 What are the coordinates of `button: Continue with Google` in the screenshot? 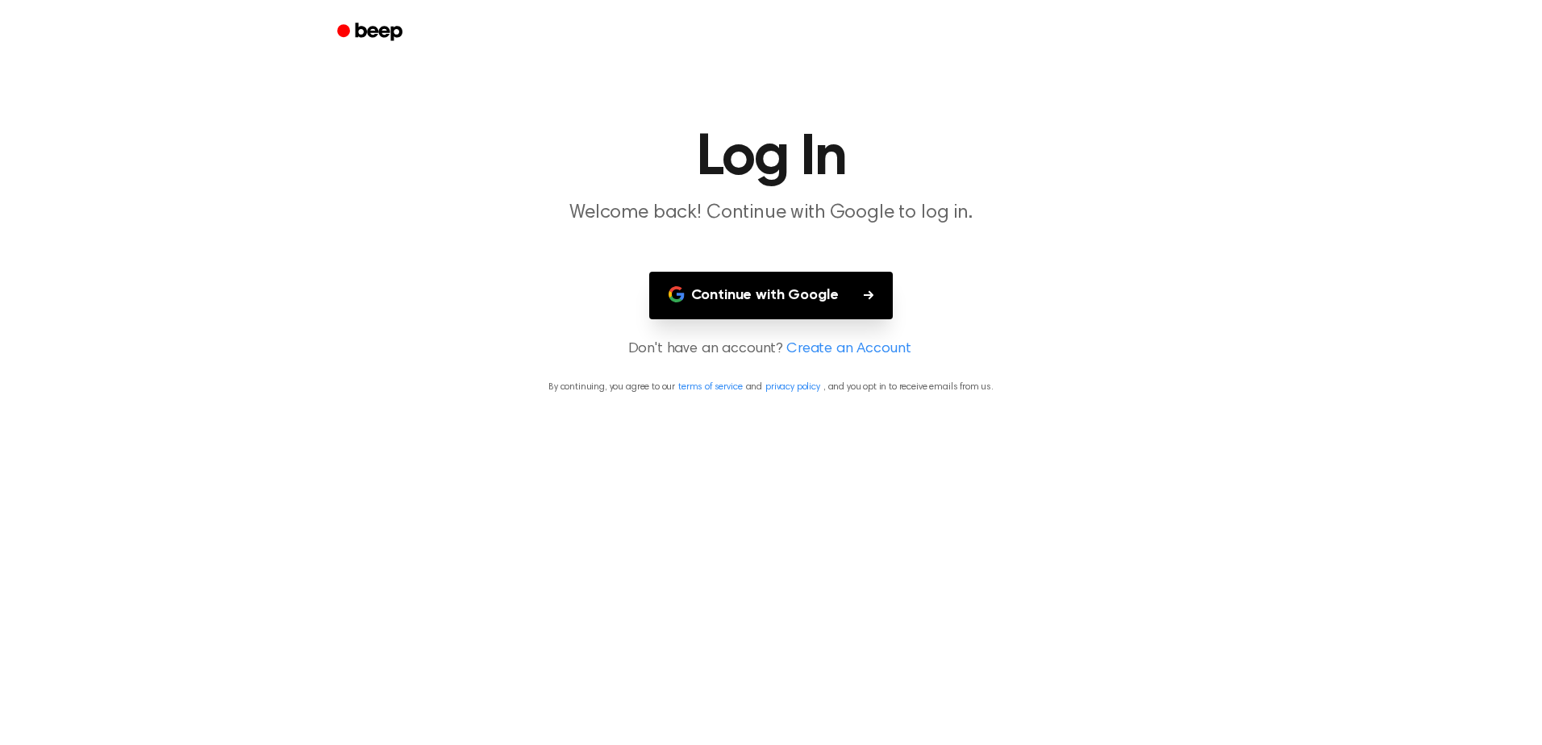 It's located at (771, 295).